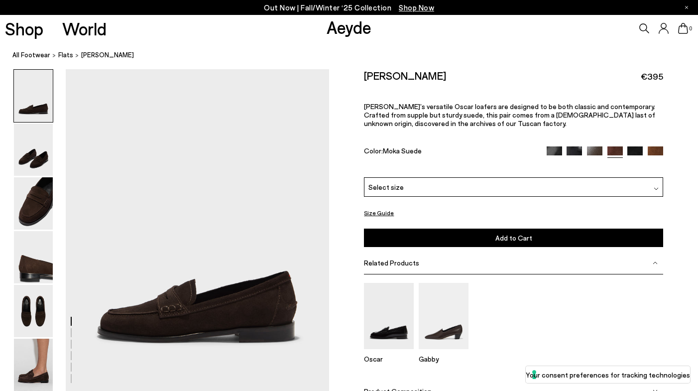 The width and height of the screenshot is (698, 391). I want to click on span: €395, so click(651, 76).